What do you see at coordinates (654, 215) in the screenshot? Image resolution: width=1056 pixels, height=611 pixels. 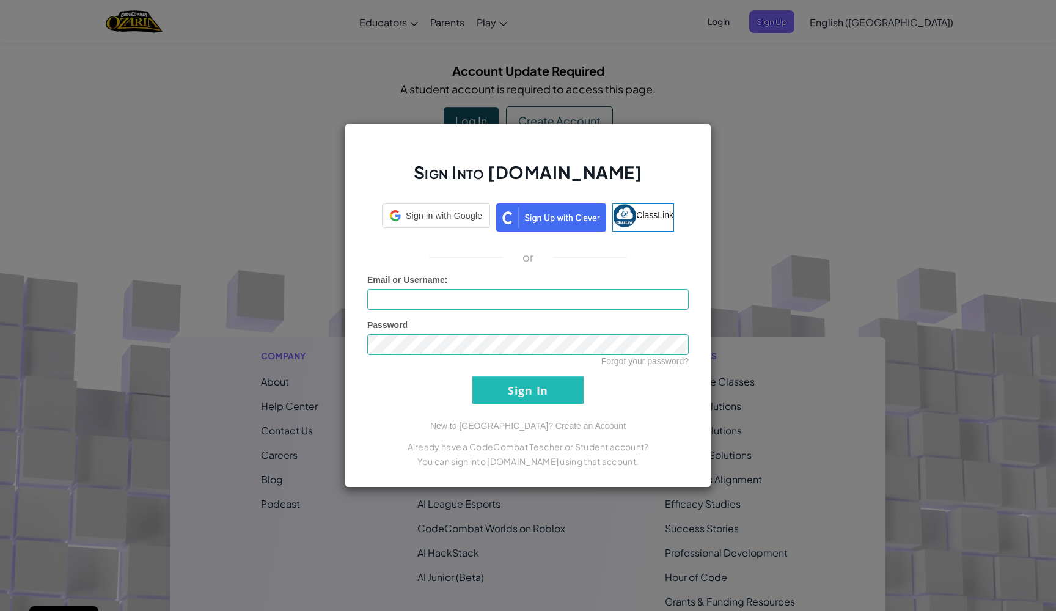 I see `span: ClassLink` at bounding box center [654, 215].